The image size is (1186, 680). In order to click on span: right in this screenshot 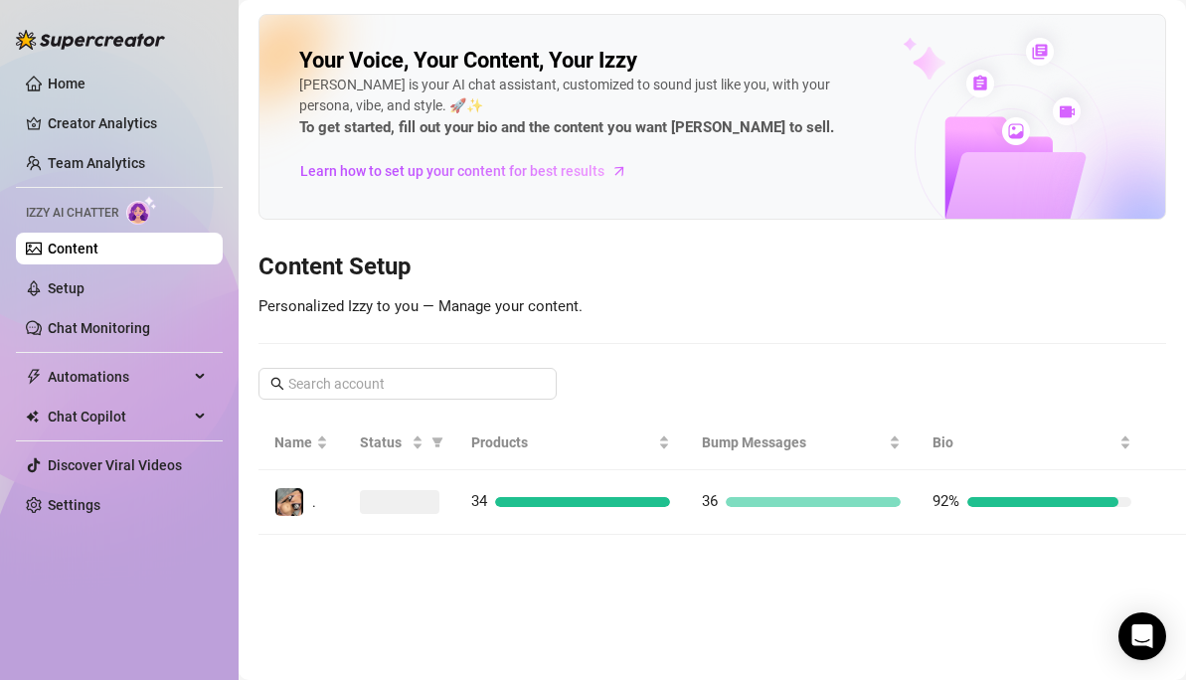, I will do `click(1179, 502)`.